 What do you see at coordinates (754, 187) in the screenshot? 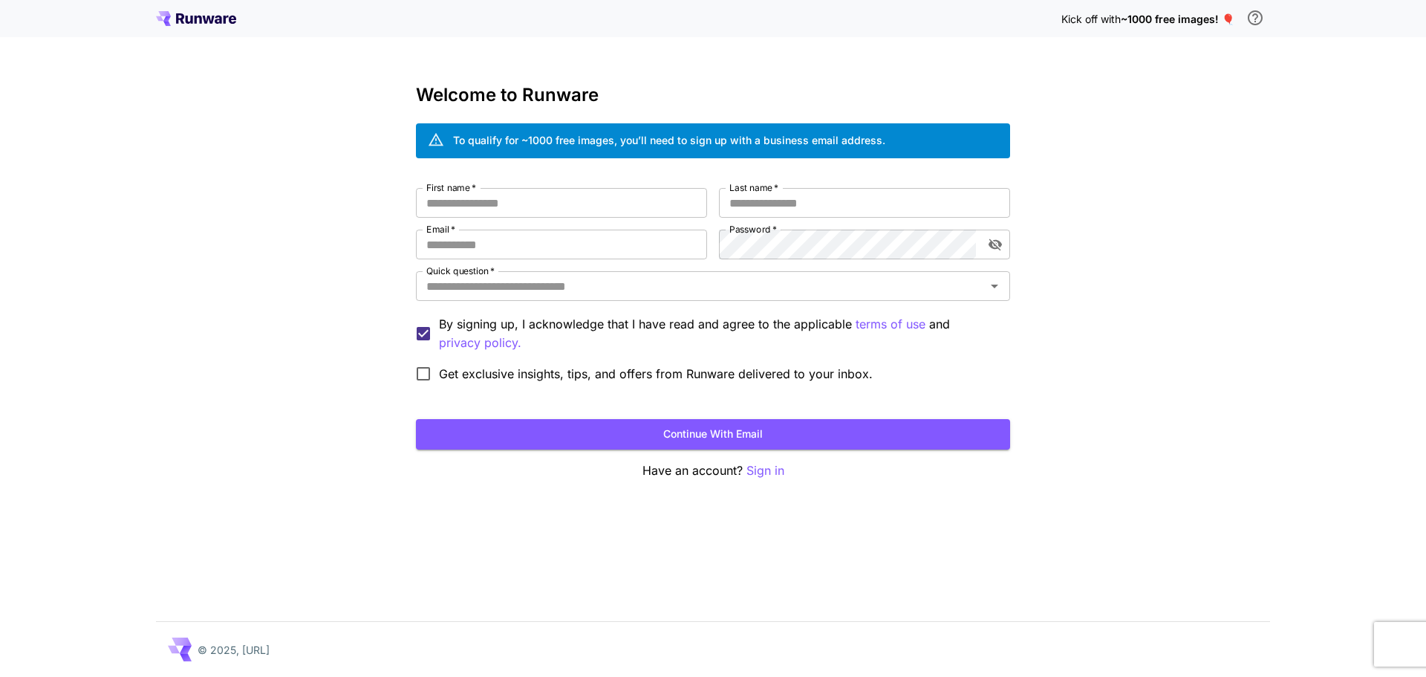
I see `label: Last name` at bounding box center [754, 187].